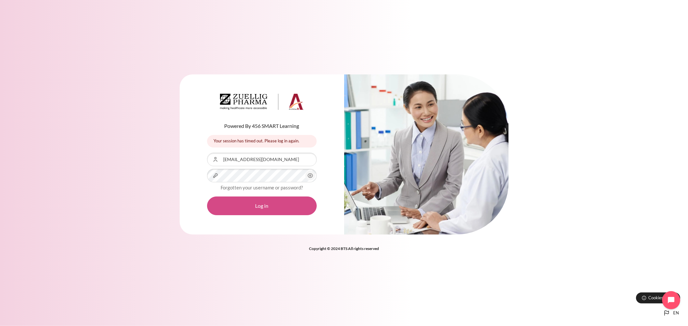 The height and width of the screenshot is (326, 688). I want to click on a: Forgotten your username or password?, so click(262, 188).